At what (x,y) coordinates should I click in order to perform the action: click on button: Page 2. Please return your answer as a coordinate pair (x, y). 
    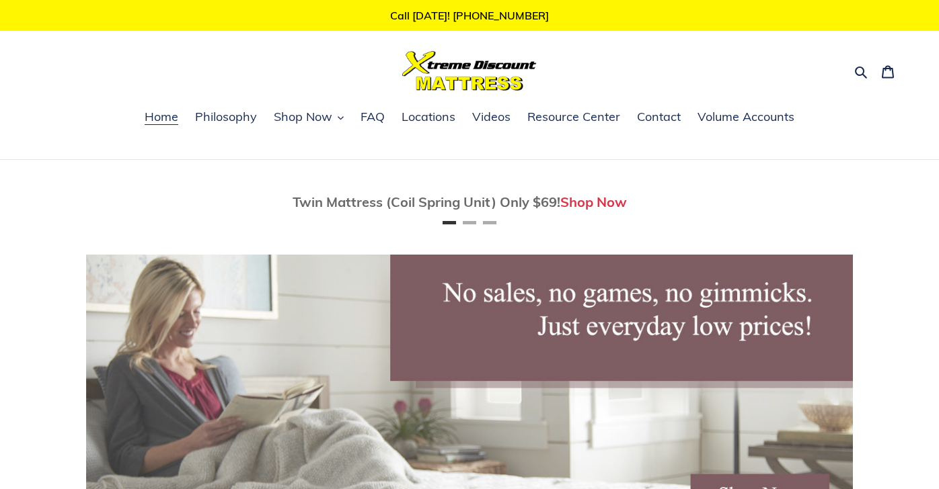
    Looking at the image, I should click on (469, 223).